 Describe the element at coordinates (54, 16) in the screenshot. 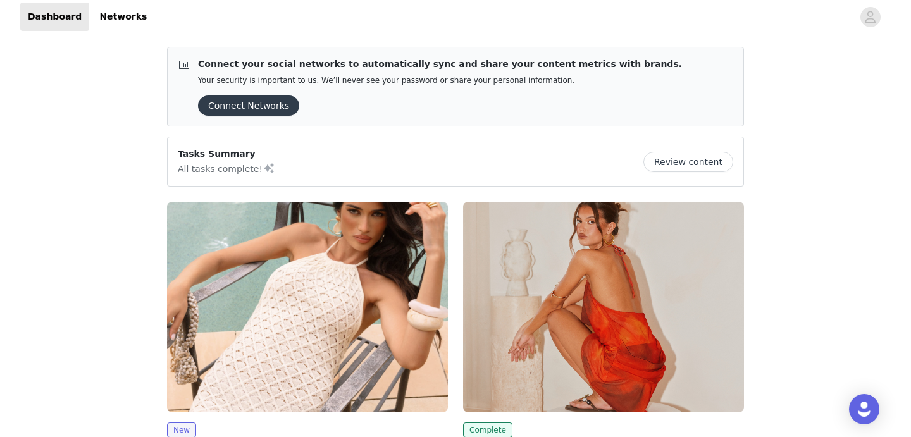

I see `a: Dashboard` at that location.